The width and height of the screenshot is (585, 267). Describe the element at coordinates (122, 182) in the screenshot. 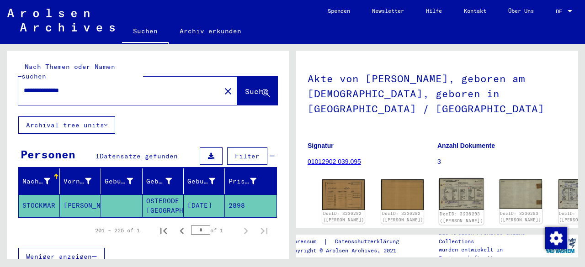

I see `mat-header-cell: Geburtsname` at that location.